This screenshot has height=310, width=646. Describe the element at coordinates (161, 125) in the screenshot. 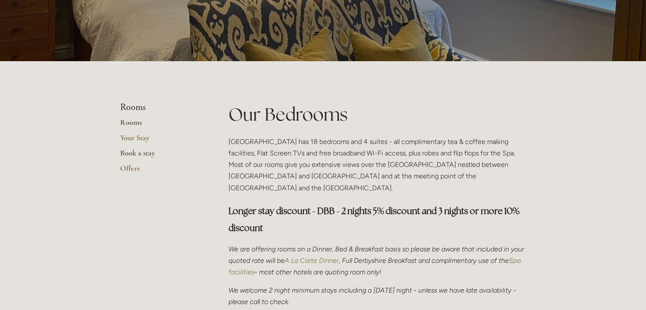

I see `a: Rooms` at that location.